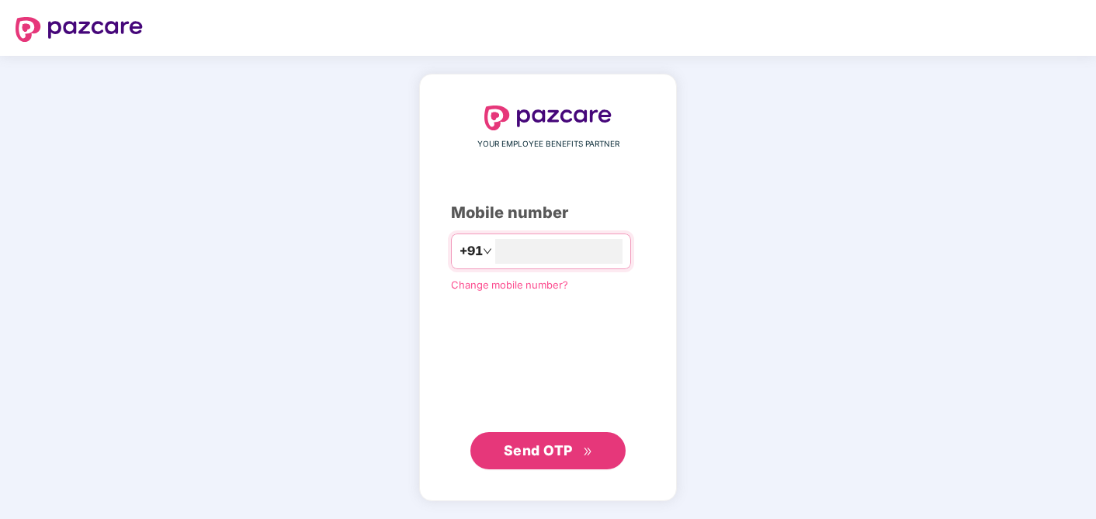 This screenshot has width=1096, height=519. I want to click on button: Send OTPdouble-right, so click(548, 451).